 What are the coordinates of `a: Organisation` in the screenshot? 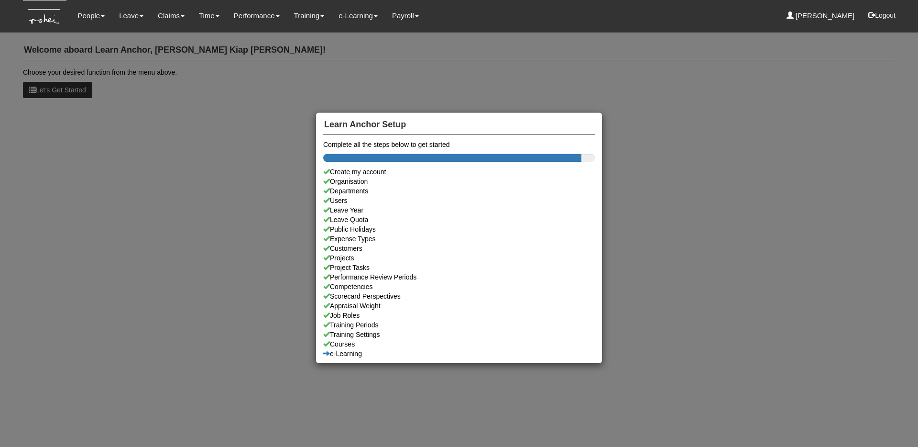 It's located at (459, 181).